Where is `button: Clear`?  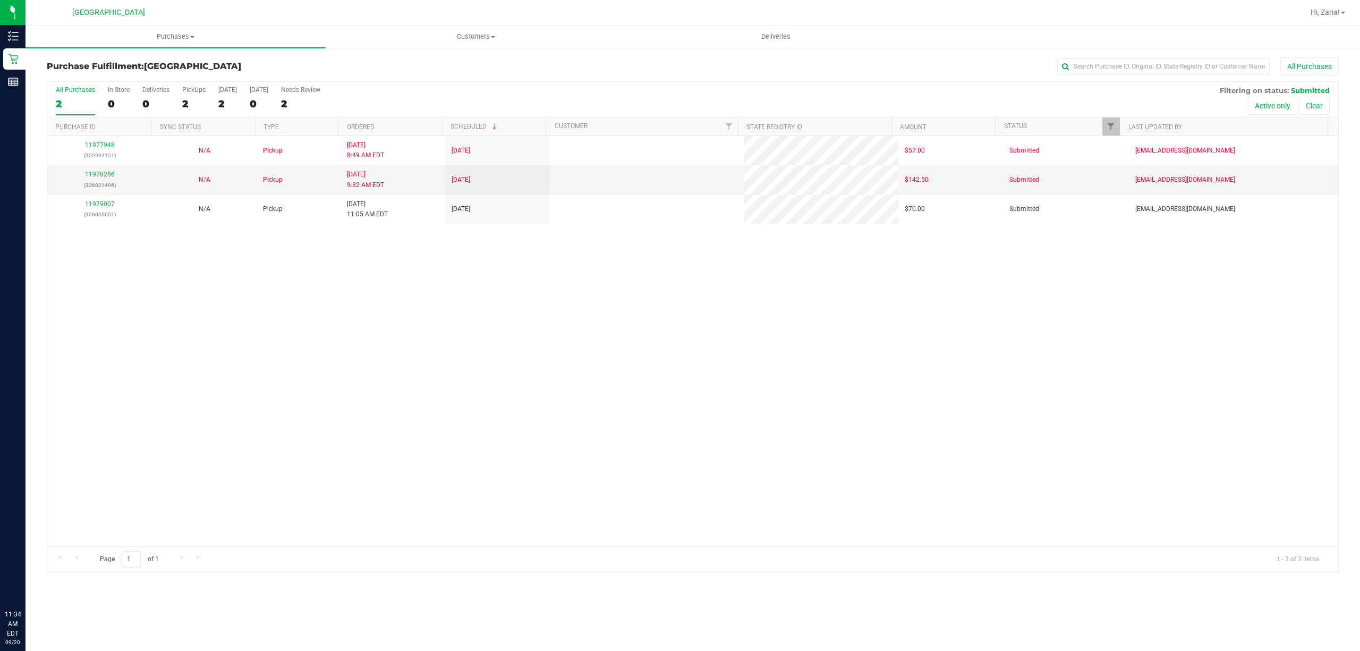 button: Clear is located at coordinates (1315, 106).